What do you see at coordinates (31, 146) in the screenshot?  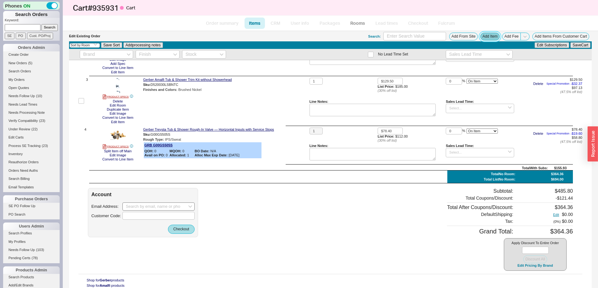 I see `a: Process SE Tracking(23)` at bounding box center [31, 146].